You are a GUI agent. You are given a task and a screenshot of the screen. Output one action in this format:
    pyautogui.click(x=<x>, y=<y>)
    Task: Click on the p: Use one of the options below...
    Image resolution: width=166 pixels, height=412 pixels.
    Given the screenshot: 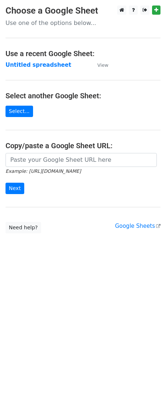 What is the action you would take?
    pyautogui.click(x=83, y=23)
    